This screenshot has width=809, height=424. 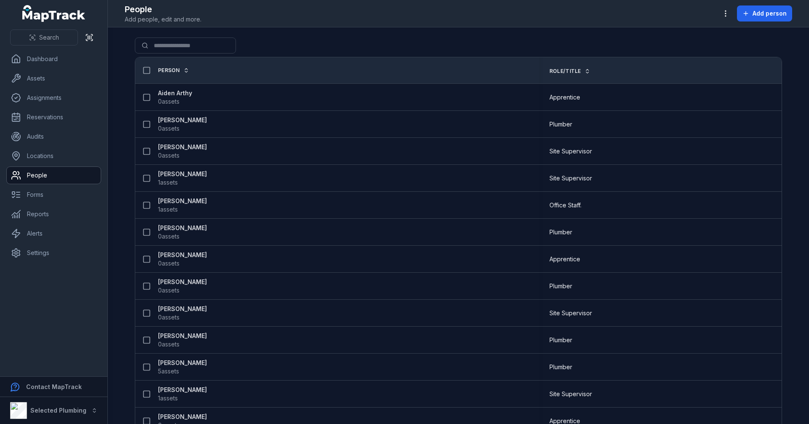 What do you see at coordinates (53, 98) in the screenshot?
I see `a: Assignments` at bounding box center [53, 98].